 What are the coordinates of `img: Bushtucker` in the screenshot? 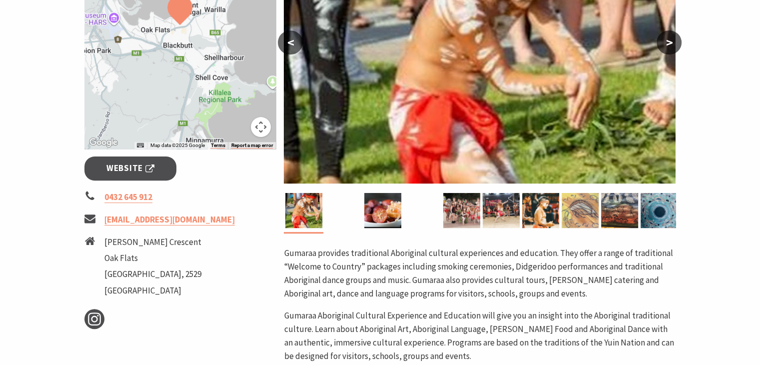 It's located at (383, 210).